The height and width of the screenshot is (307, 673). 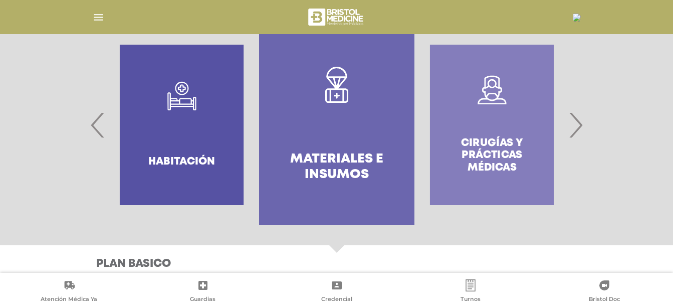 What do you see at coordinates (98, 17) in the screenshot?
I see `img: Cober_menu-lines-white.svg` at bounding box center [98, 17].